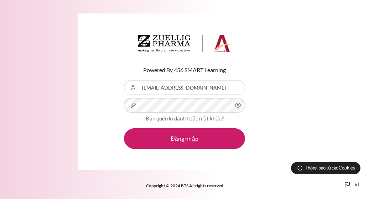  What do you see at coordinates (184, 45) in the screenshot?
I see `a: Architeck` at bounding box center [184, 45].